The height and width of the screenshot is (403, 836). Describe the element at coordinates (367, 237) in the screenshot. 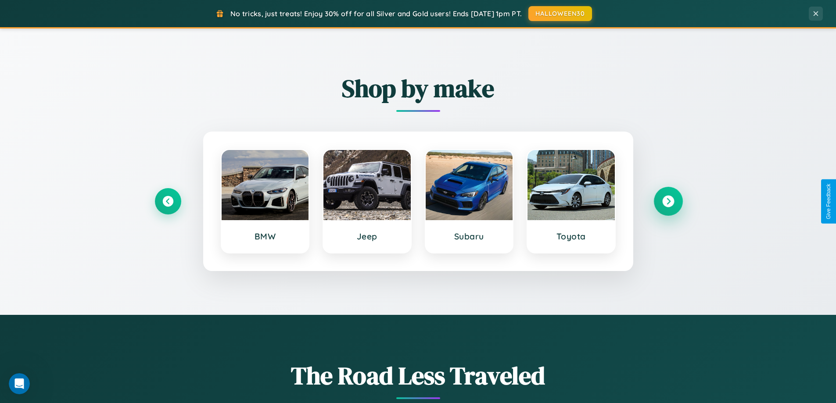

I see `h3: Jeep` at that location.